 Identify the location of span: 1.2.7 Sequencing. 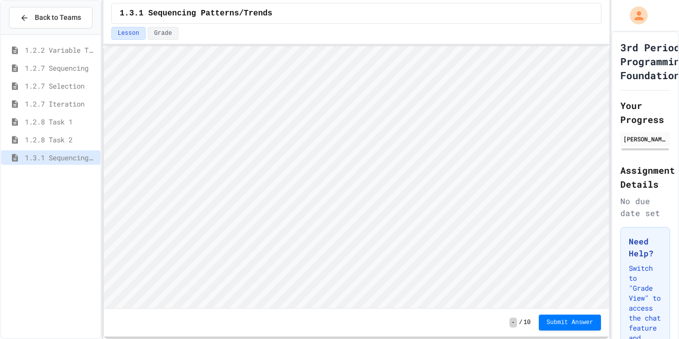
(61, 68).